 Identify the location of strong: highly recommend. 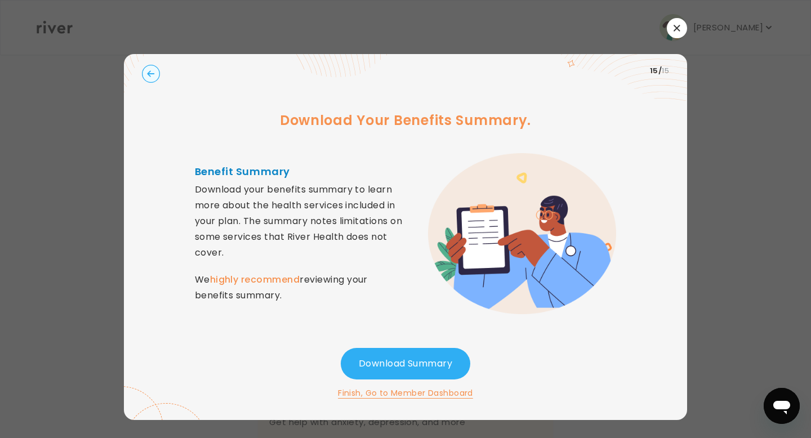
(255, 279).